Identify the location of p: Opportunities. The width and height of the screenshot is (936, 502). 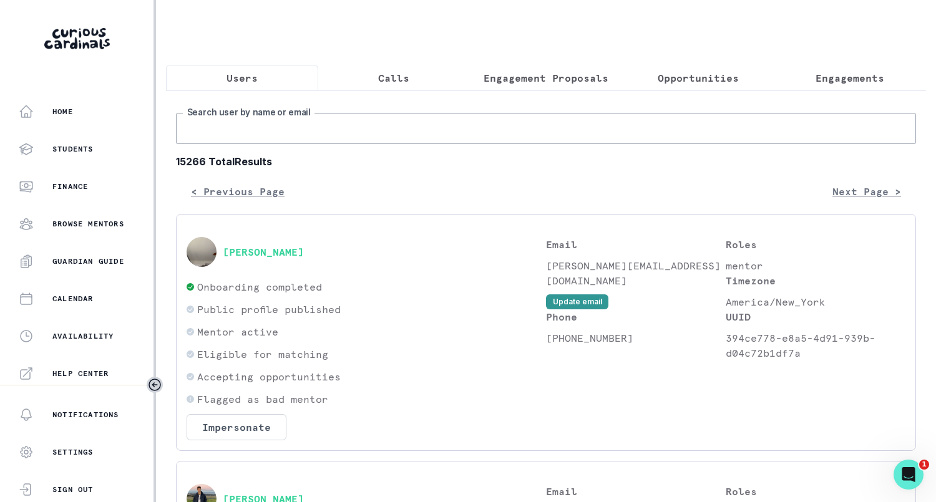
(698, 78).